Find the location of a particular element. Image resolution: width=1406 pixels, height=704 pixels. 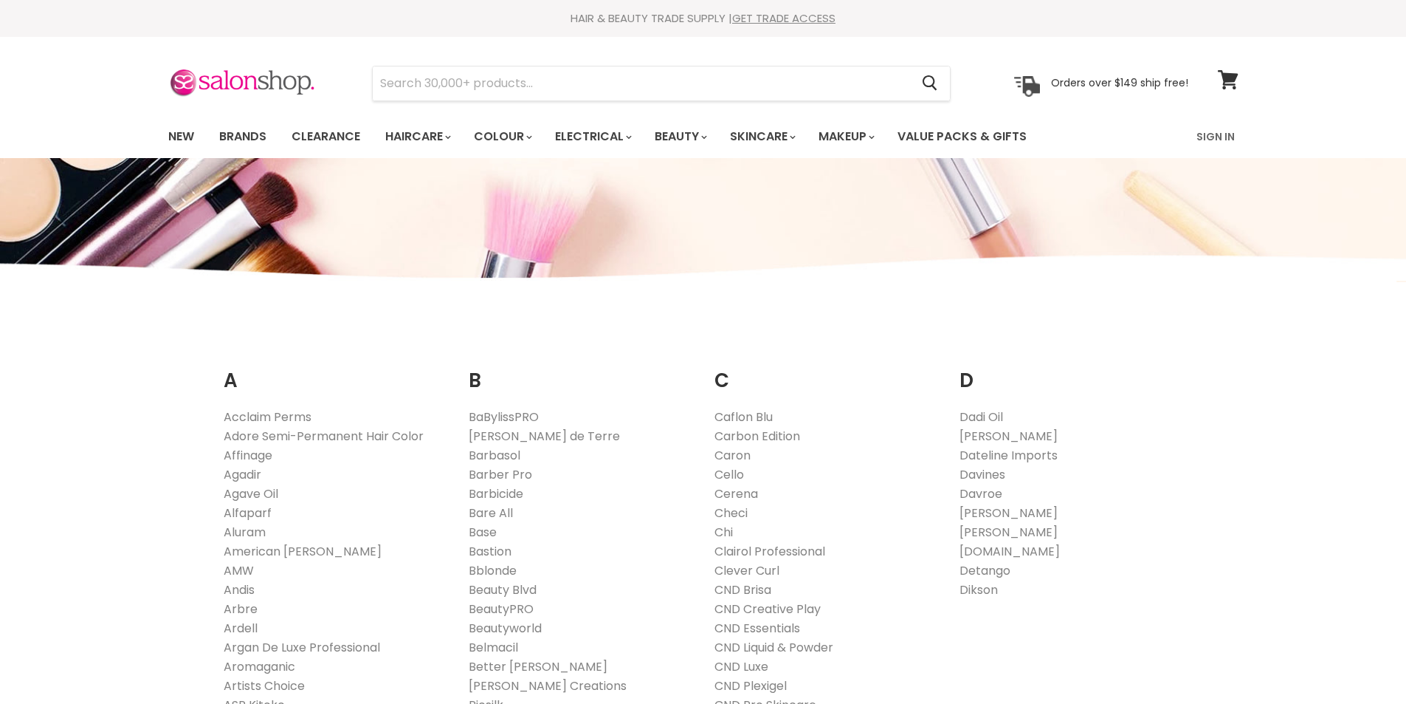

h2: A is located at coordinates (335, 371).